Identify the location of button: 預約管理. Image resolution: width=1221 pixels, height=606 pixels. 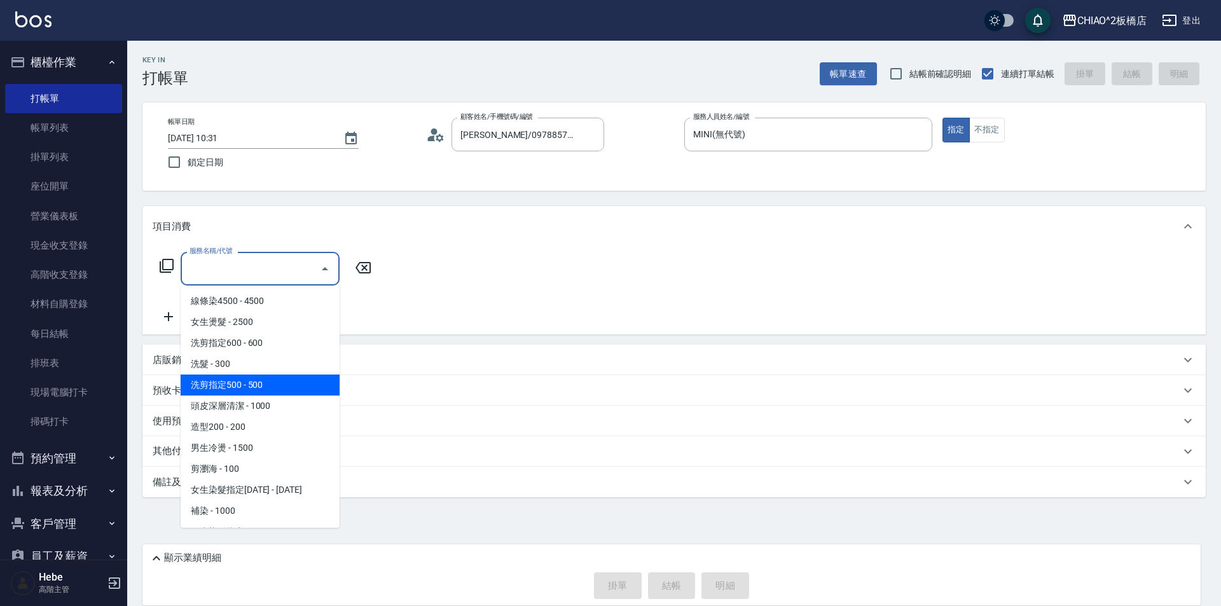
(64, 459).